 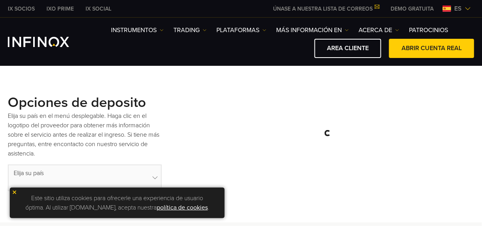 What do you see at coordinates (412, 9) in the screenshot?
I see `a: INFINOX MENU` at bounding box center [412, 9].